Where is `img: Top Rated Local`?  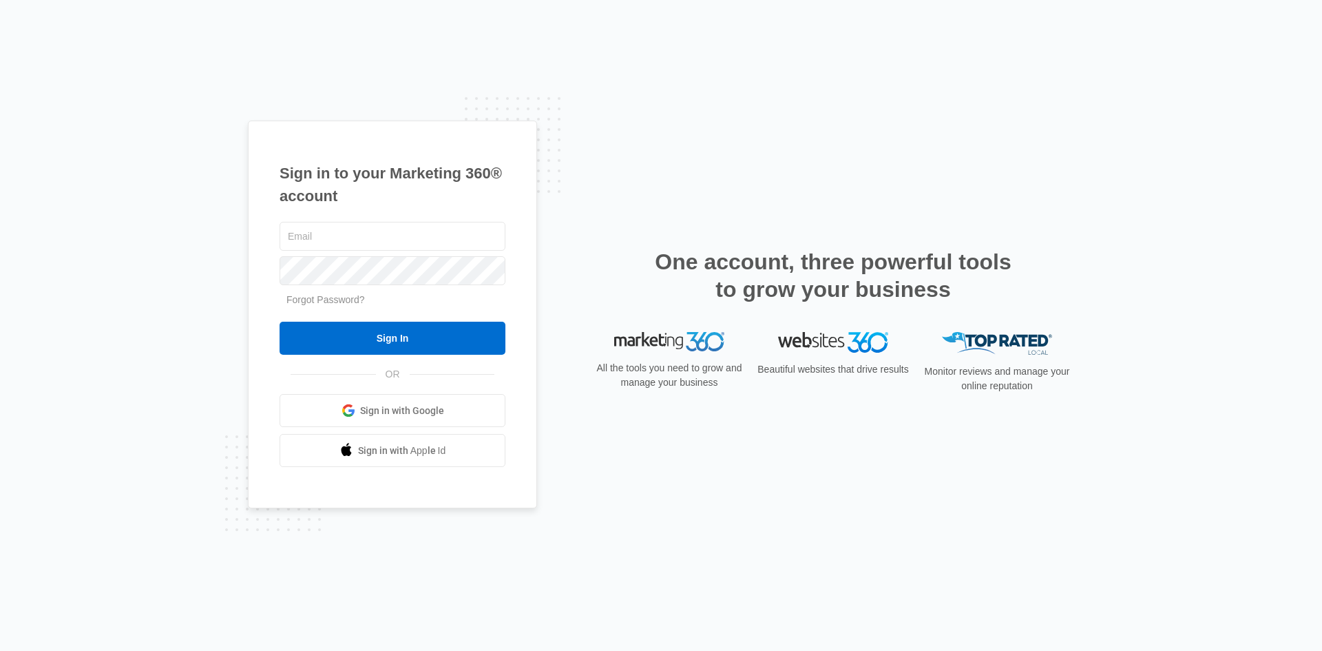
img: Top Rated Local is located at coordinates (997, 343).